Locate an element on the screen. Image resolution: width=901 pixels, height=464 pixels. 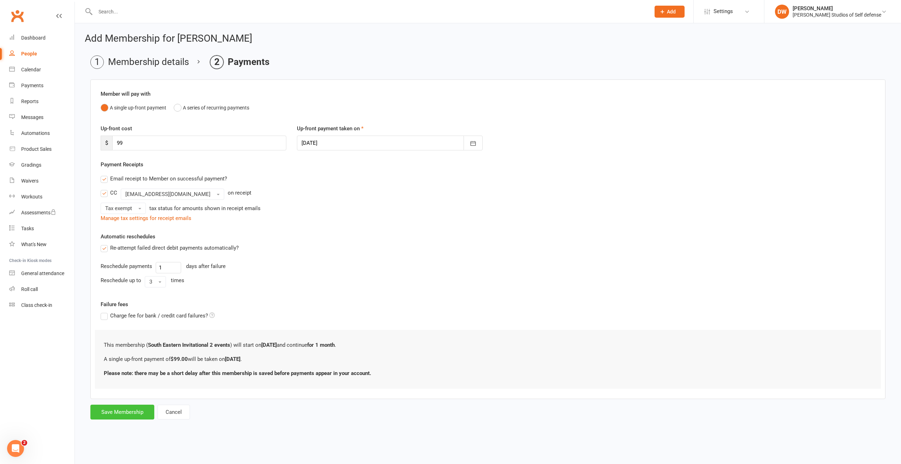
a: Clubworx is located at coordinates (17, 16).